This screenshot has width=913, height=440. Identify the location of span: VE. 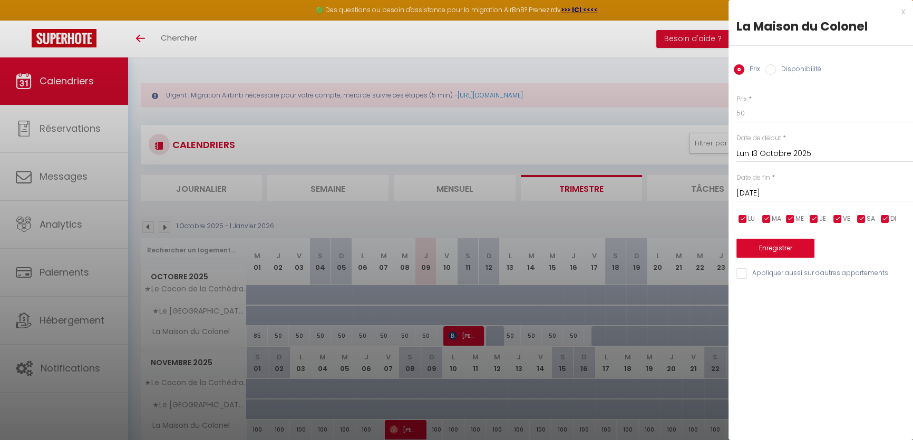
(846, 219).